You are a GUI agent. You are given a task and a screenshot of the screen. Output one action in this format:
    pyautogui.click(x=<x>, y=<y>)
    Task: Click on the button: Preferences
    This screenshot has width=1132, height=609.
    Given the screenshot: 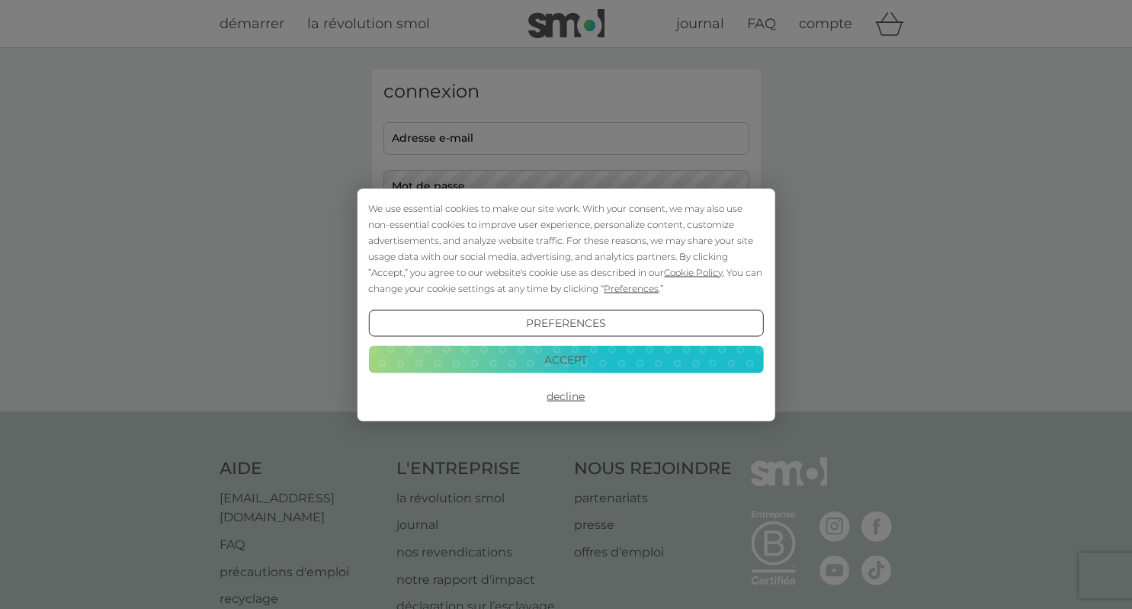 What is the action you would take?
    pyautogui.click(x=566, y=323)
    